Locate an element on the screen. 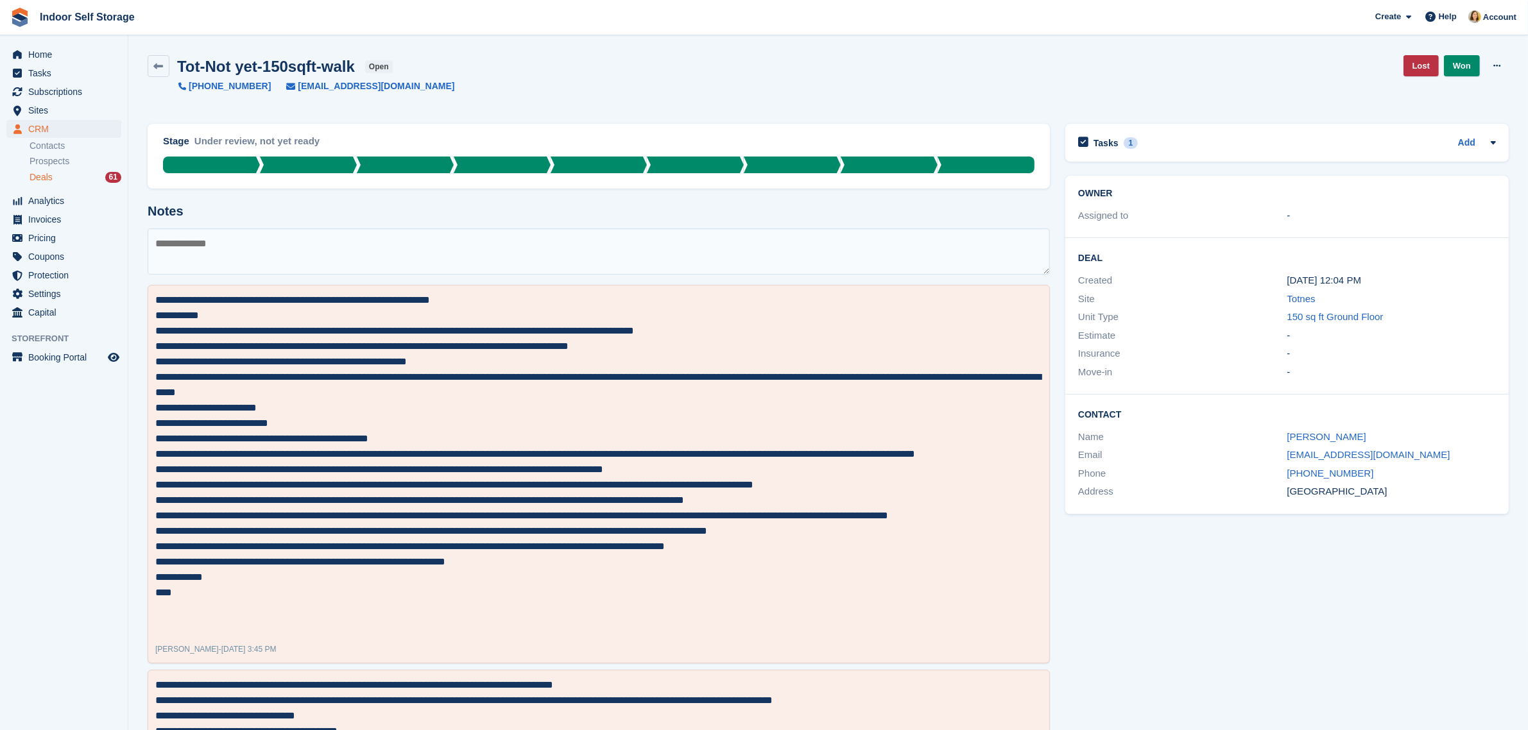  span: open is located at coordinates (379, 67).